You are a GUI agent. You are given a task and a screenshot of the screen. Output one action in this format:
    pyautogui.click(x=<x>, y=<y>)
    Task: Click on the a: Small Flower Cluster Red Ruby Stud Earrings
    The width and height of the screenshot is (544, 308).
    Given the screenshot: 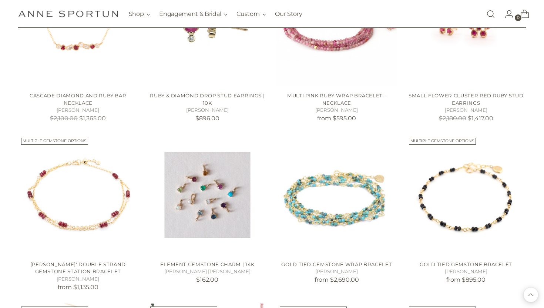 What is the action you would take?
    pyautogui.click(x=465, y=99)
    